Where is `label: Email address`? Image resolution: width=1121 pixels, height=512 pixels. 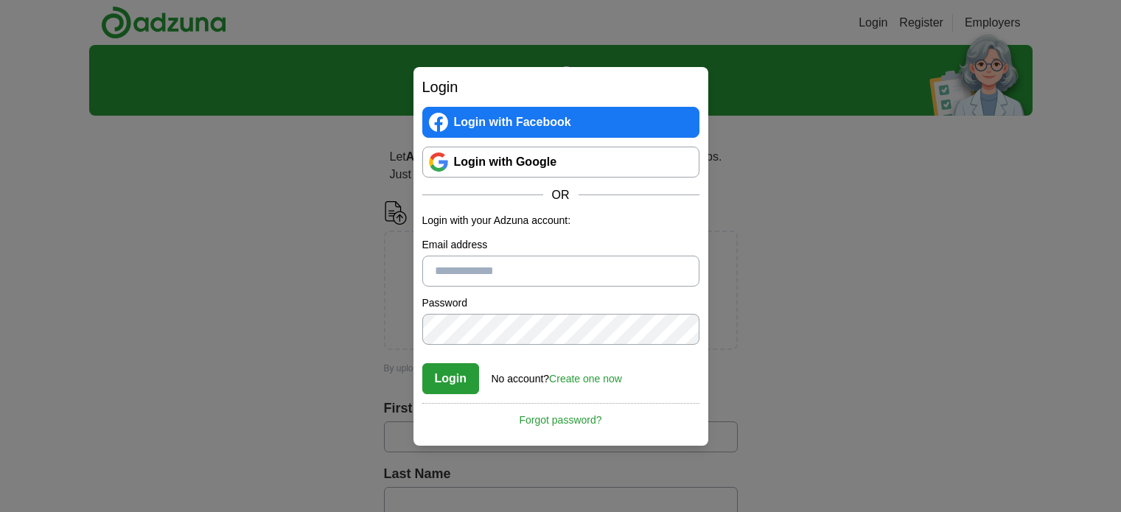
label: Email address is located at coordinates (561, 245).